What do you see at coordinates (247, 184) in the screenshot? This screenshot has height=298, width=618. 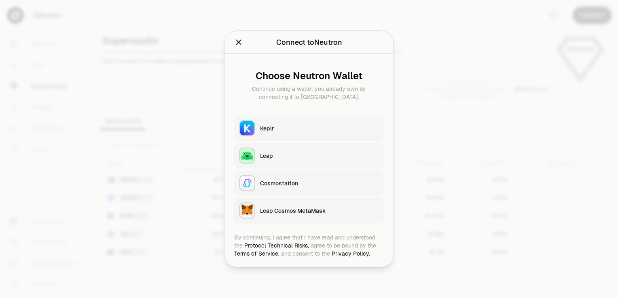 I see `img: Cosmostation` at bounding box center [247, 184].